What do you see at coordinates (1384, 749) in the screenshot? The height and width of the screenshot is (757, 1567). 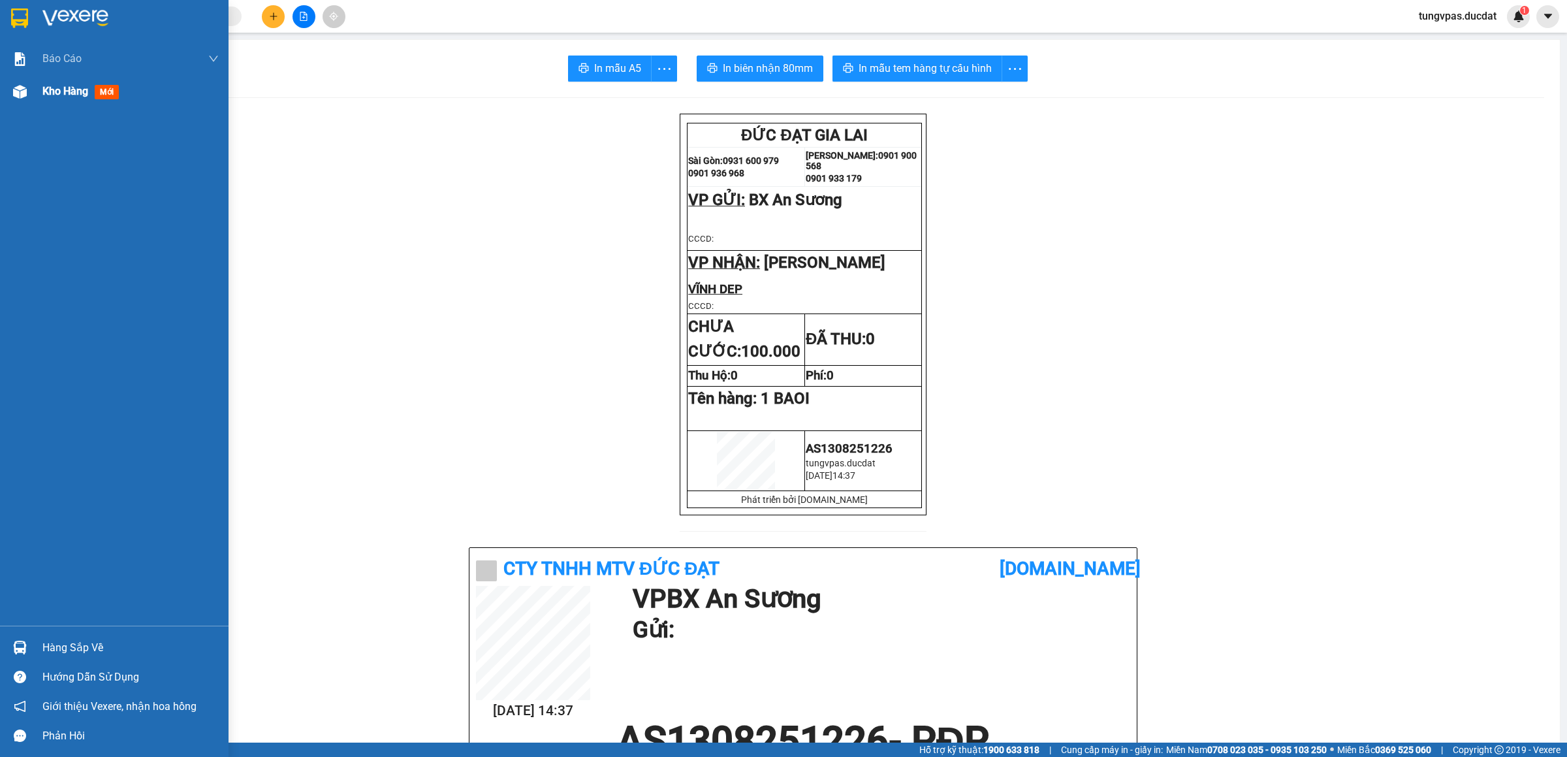 I see `span: Miền Bắc` at bounding box center [1384, 749].